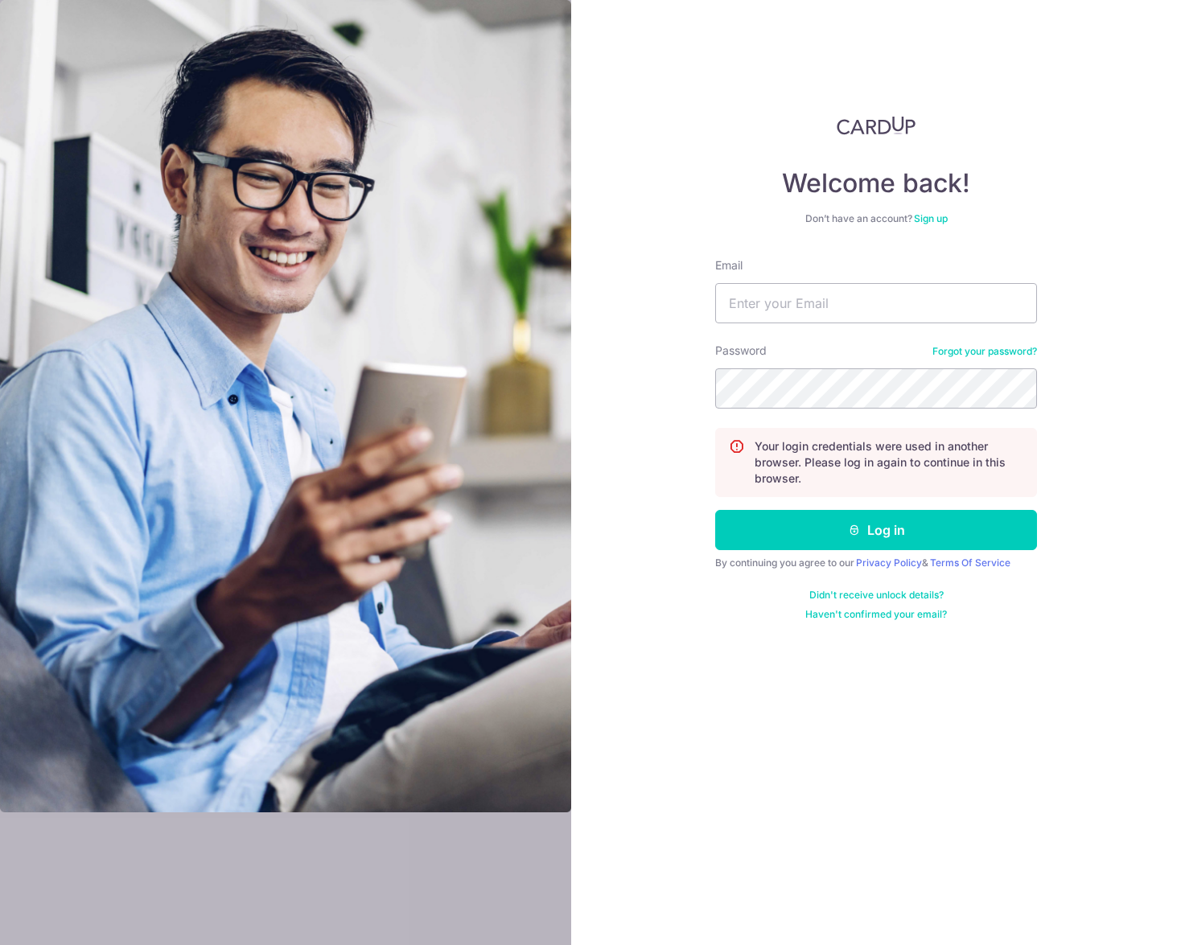 The width and height of the screenshot is (1181, 945). I want to click on a: Didn't receive unlock details?, so click(876, 595).